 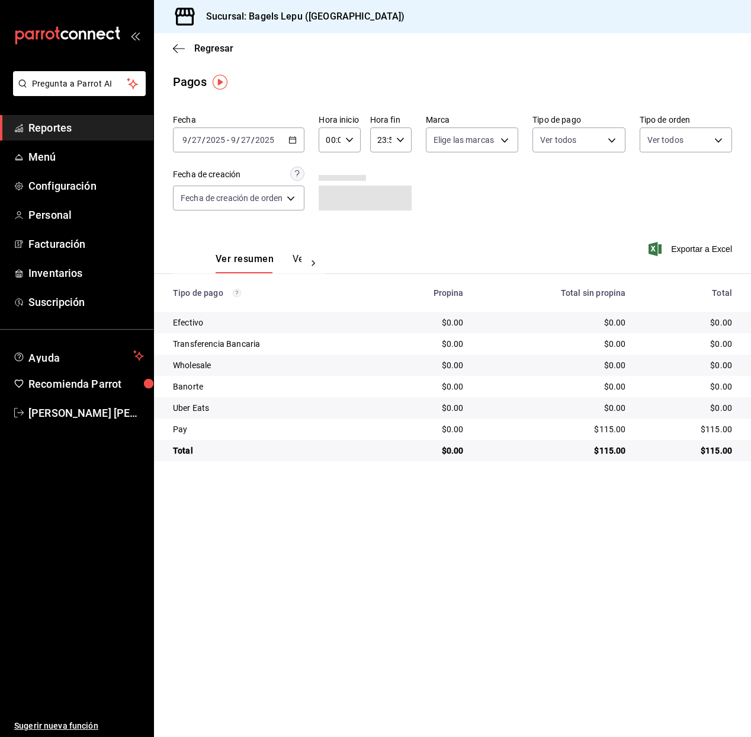 What do you see at coordinates (203, 48) in the screenshot?
I see `button: Regresar` at bounding box center [203, 48].